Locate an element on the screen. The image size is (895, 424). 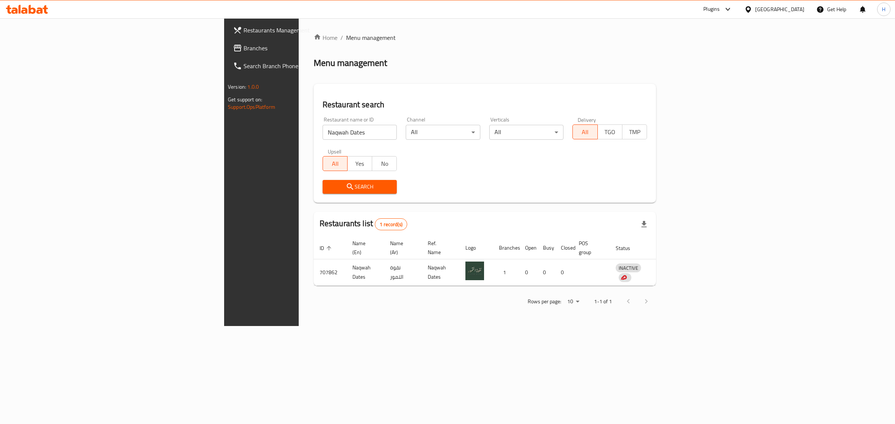
button: Search is located at coordinates (360, 187).